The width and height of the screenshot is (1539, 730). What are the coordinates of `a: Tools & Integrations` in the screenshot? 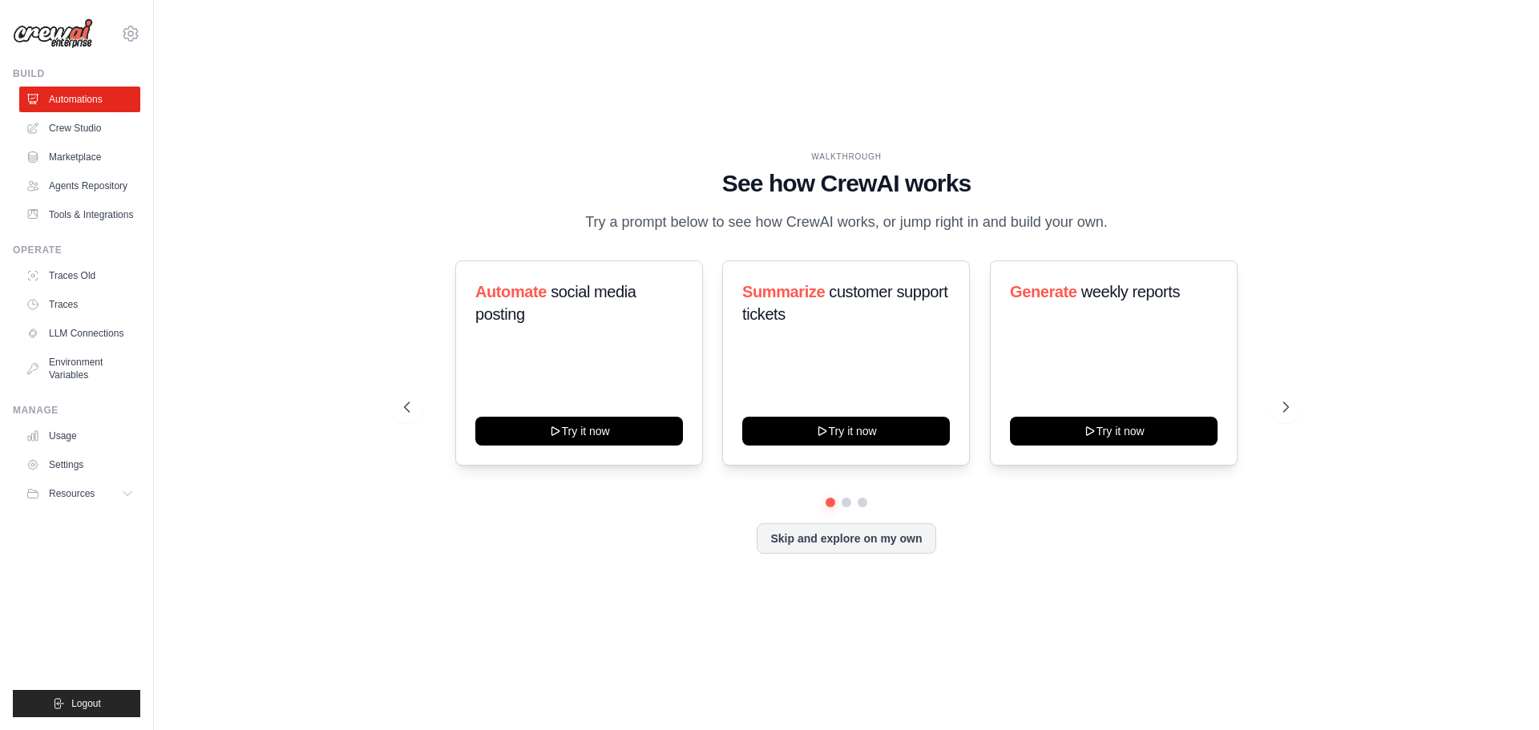 It's located at (79, 215).